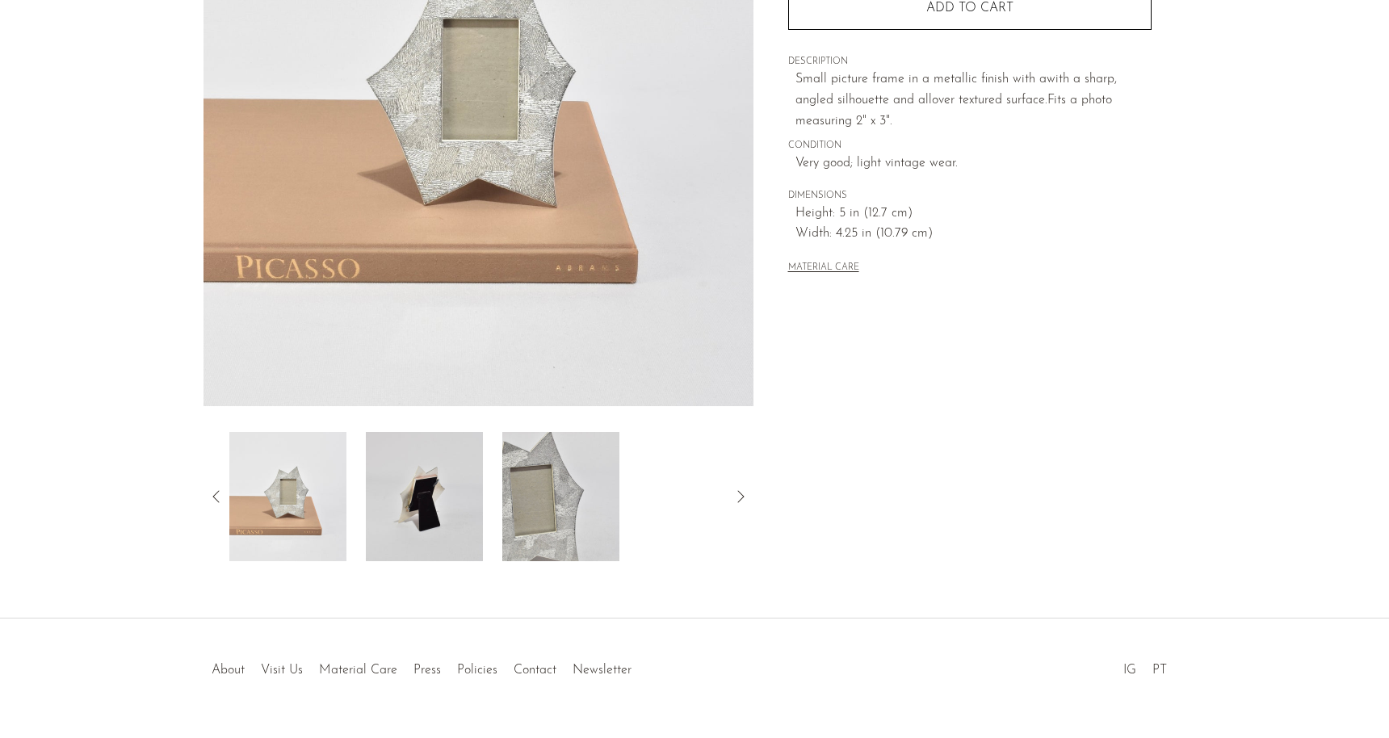 The width and height of the screenshot is (1389, 738). What do you see at coordinates (1129, 670) in the screenshot?
I see `a: IG` at bounding box center [1129, 670].